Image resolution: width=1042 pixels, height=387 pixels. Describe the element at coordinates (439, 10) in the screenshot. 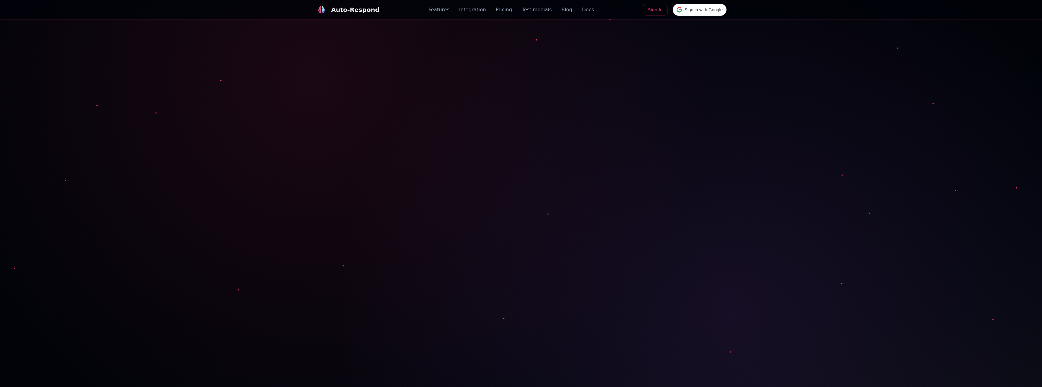

I see `a: Features` at that location.